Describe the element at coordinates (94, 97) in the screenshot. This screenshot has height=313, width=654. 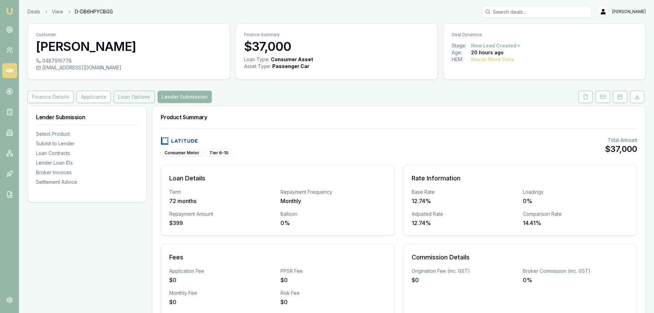
I see `a: Applicants` at that location.